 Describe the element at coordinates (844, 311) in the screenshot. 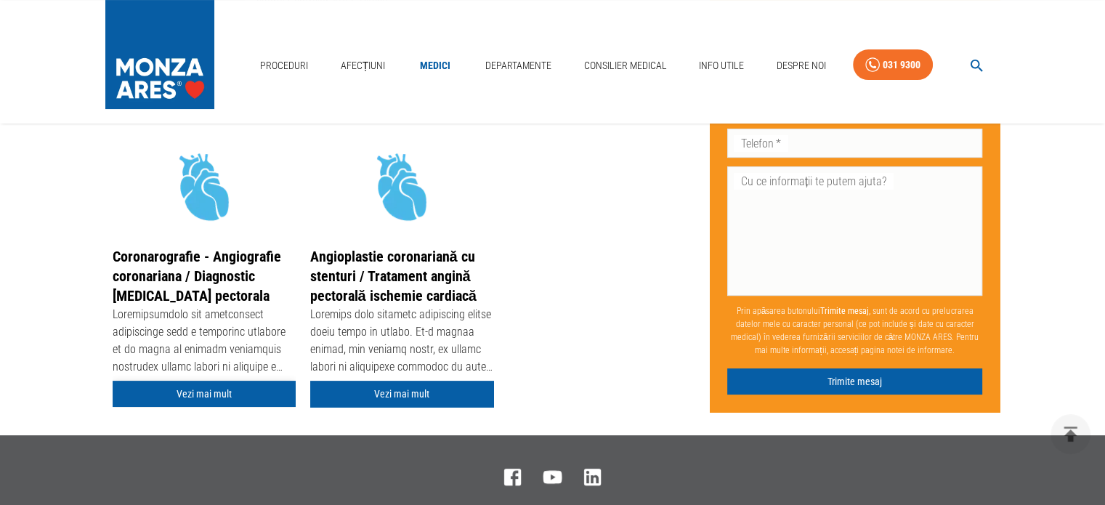

I see `b: Trimite mesaj` at that location.